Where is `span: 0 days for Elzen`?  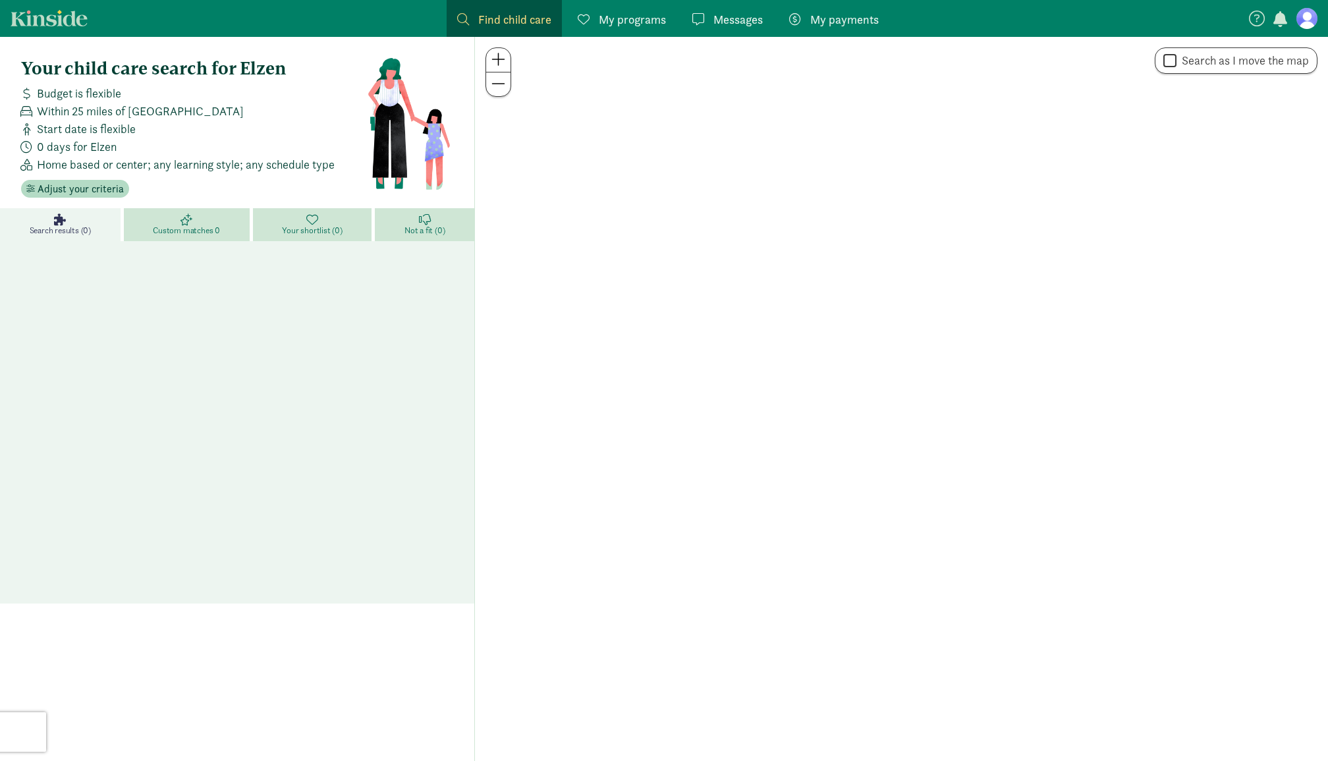 span: 0 days for Elzen is located at coordinates (76, 146).